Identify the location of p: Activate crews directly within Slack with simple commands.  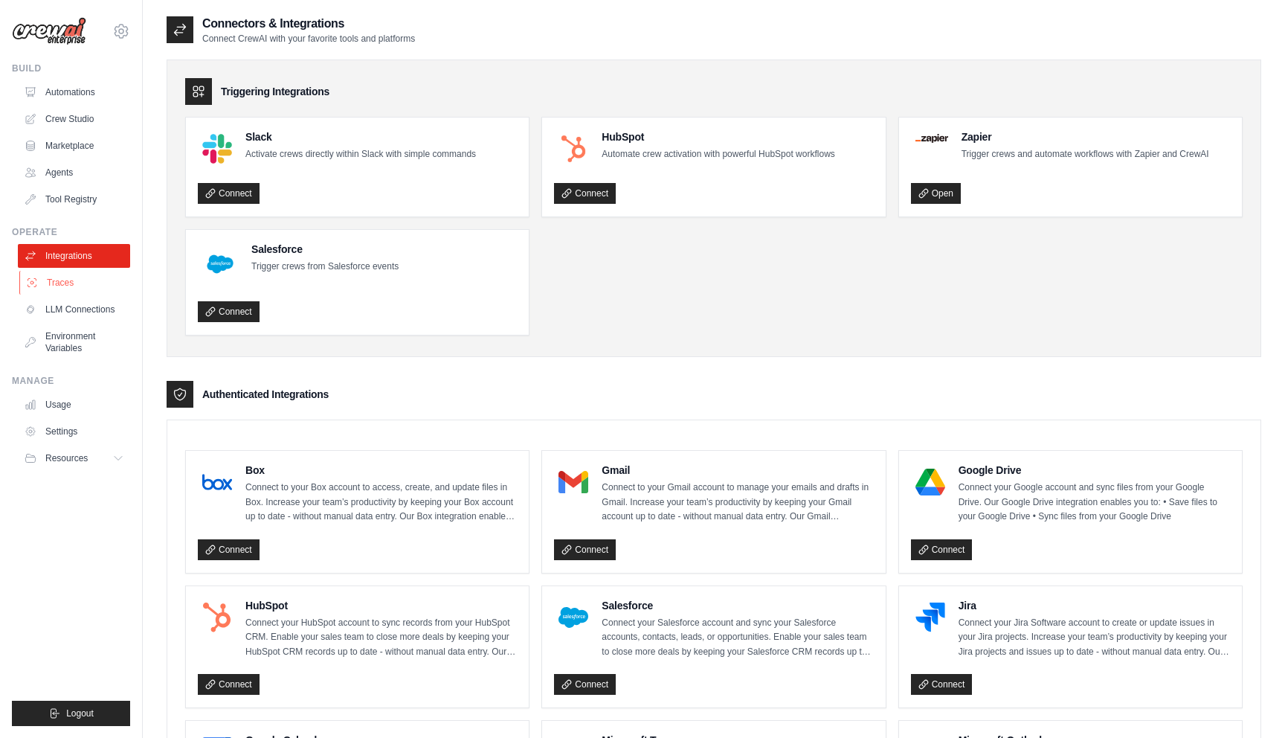
(361, 155).